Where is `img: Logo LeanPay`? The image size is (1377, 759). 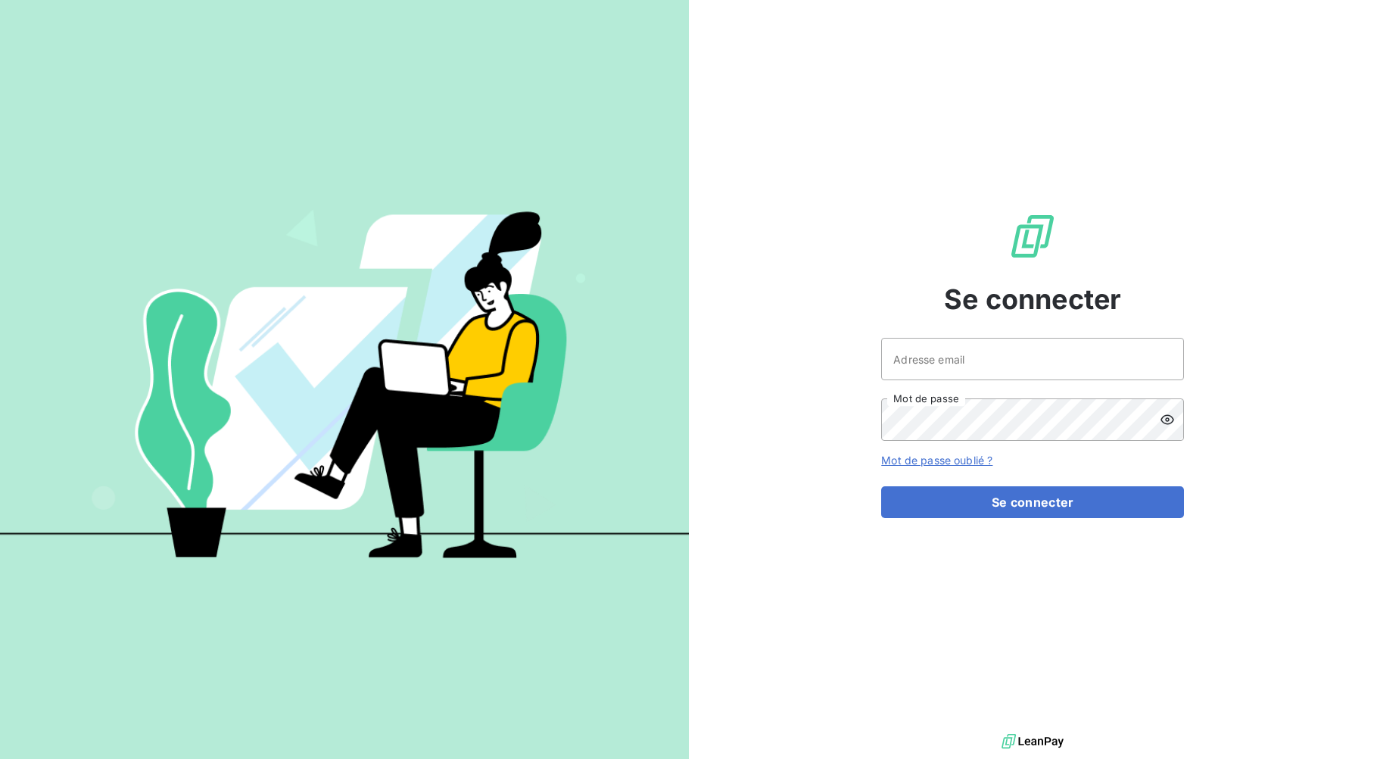
img: Logo LeanPay is located at coordinates (1033, 236).